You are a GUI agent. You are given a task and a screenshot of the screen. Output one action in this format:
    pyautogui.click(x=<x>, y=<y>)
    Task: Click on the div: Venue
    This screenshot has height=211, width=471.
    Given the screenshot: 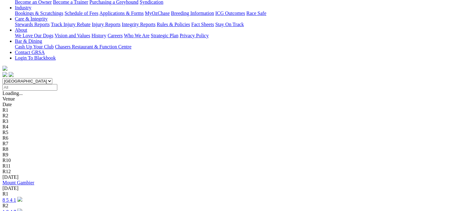 What is the action you would take?
    pyautogui.click(x=235, y=99)
    